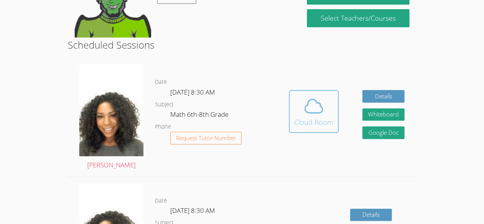 The height and width of the screenshot is (224, 484). What do you see at coordinates (206, 138) in the screenshot?
I see `span: Request Tutor Number` at bounding box center [206, 138].